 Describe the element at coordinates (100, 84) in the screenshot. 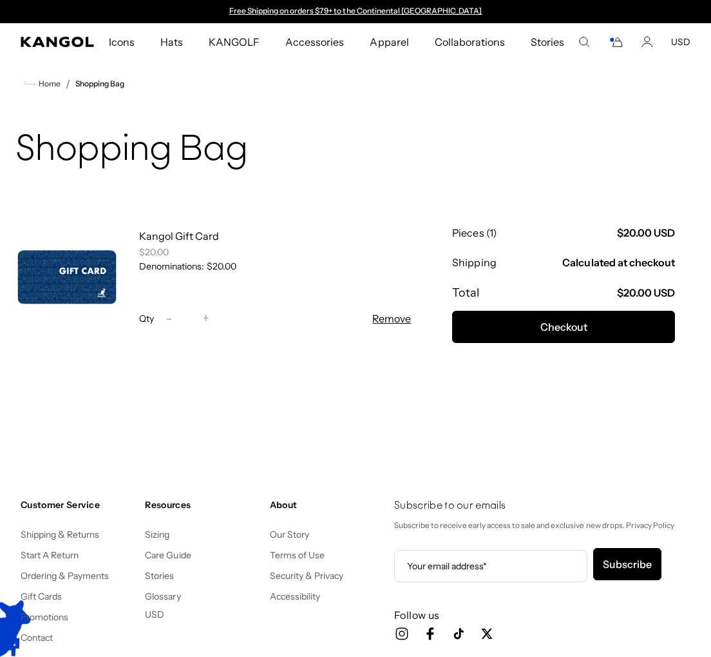

I see `a: Shopping Bag` at that location.